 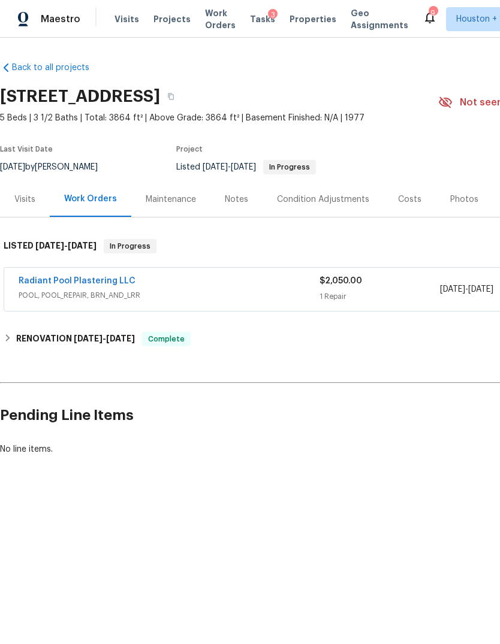 What do you see at coordinates (171, 96) in the screenshot?
I see `button: Copy Address` at bounding box center [171, 96].